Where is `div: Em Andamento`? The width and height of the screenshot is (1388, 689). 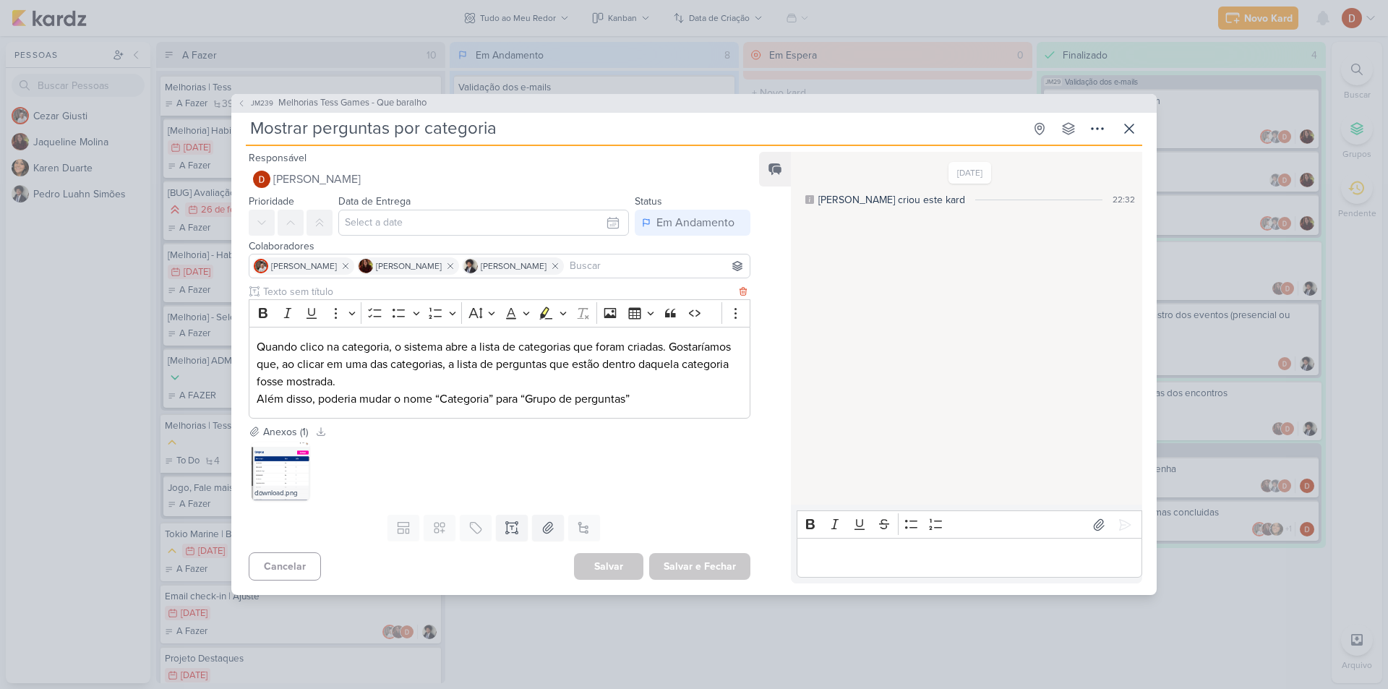 div: Em Andamento is located at coordinates (695, 223).